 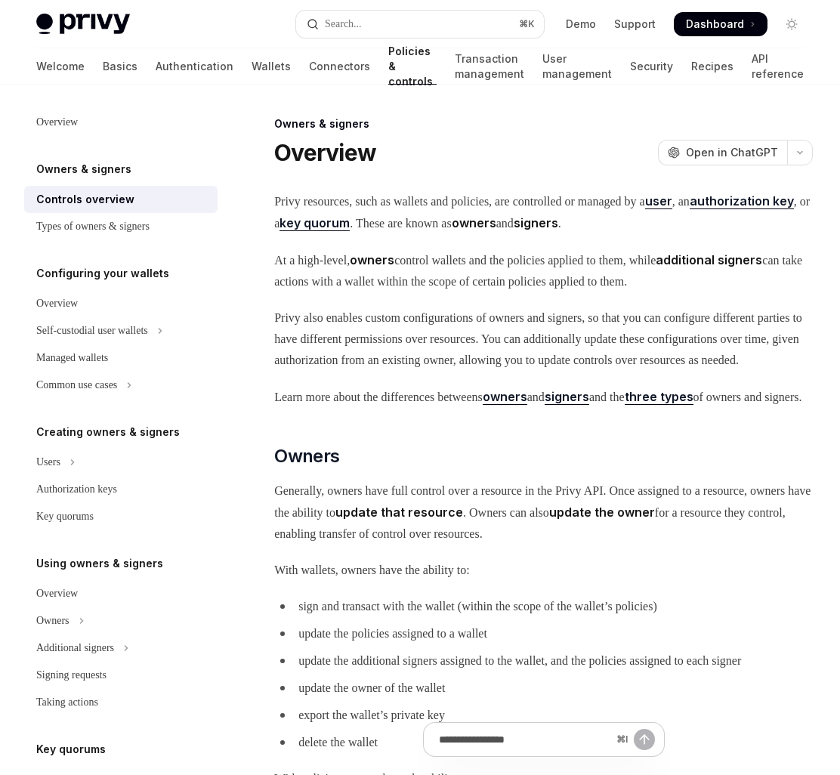 I want to click on button: Send message, so click(x=644, y=739).